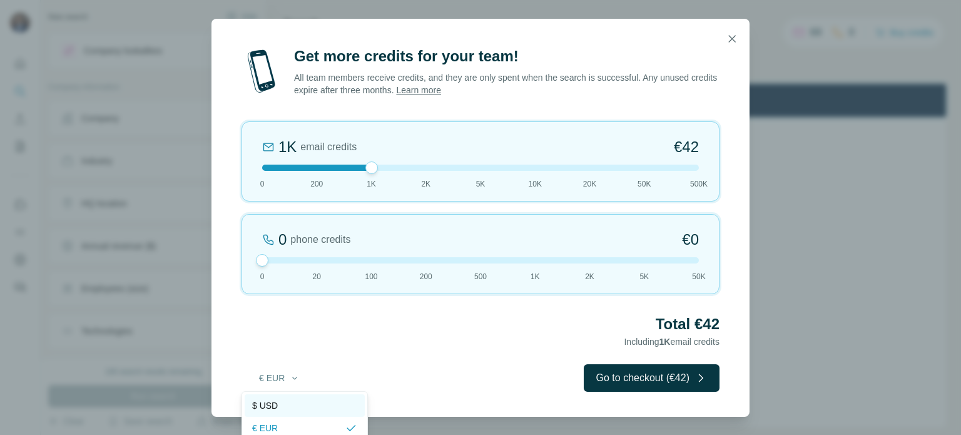 This screenshot has height=435, width=961. I want to click on span: email credits, so click(329, 147).